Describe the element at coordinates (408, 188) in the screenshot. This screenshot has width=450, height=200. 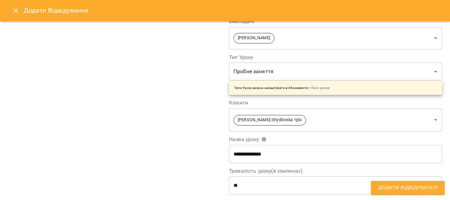
I see `span: Додати Відвідування` at that location.